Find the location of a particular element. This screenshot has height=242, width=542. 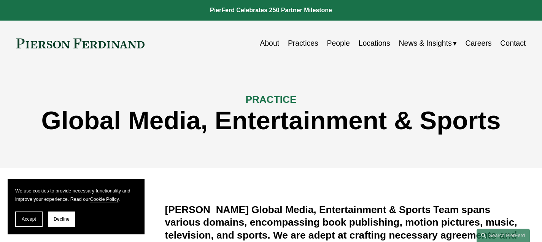

a: People is located at coordinates (338, 43).